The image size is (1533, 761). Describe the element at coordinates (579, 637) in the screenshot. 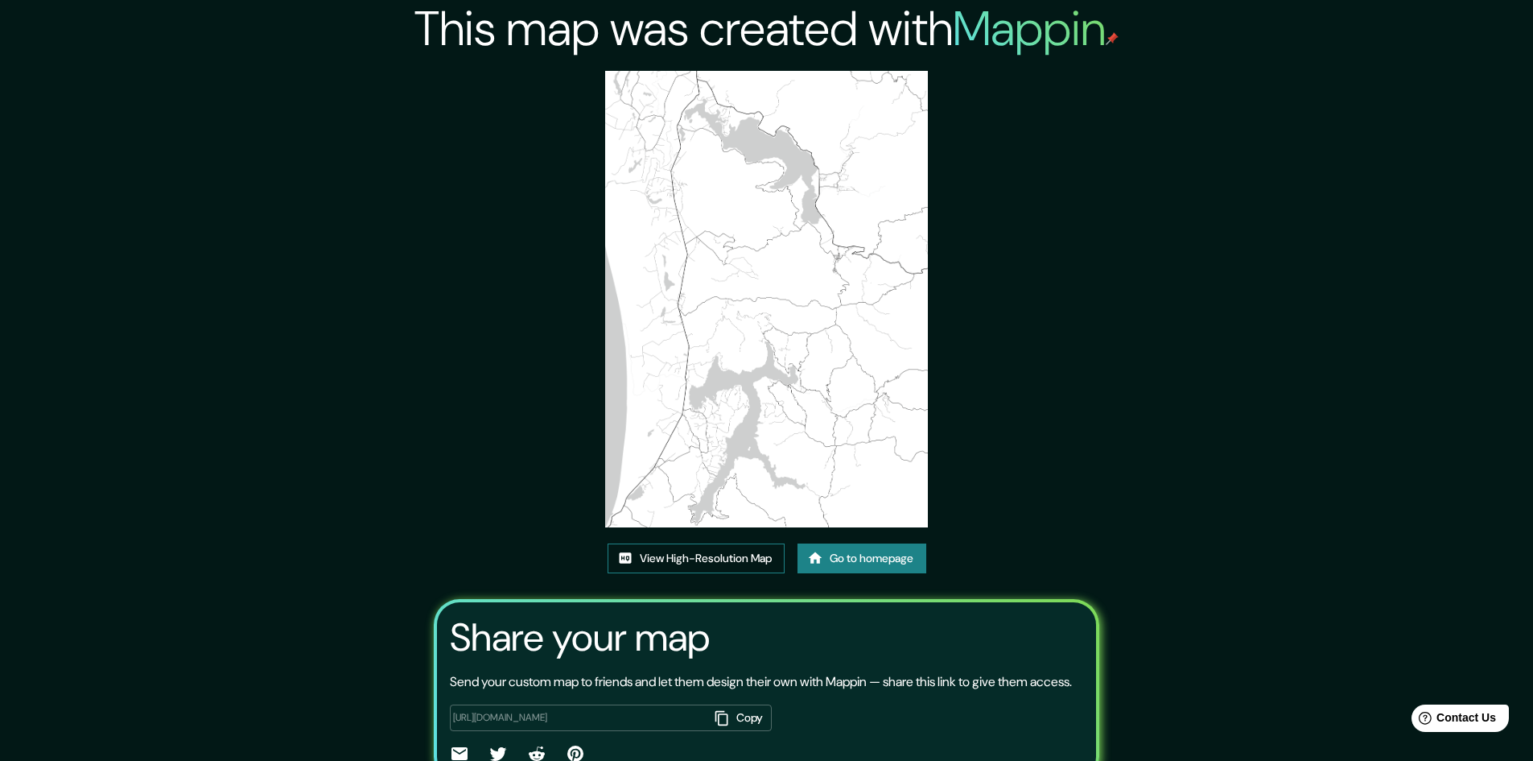

I see `h3: Share your map` at that location.